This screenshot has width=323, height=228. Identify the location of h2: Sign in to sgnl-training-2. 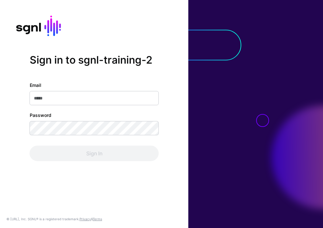
(94, 60).